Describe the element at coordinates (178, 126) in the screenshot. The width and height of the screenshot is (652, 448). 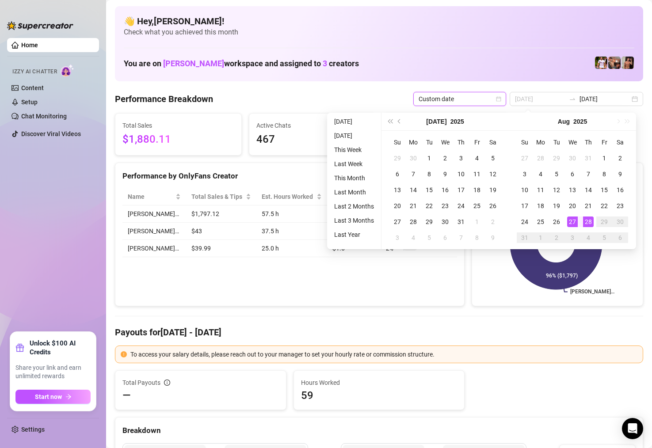
I see `span: Total Sales` at that location.